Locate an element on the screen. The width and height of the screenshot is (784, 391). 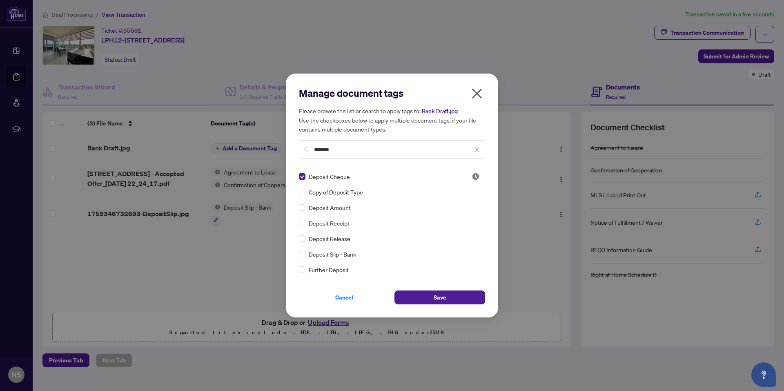
span: Deposit Amount is located at coordinates (330, 207).